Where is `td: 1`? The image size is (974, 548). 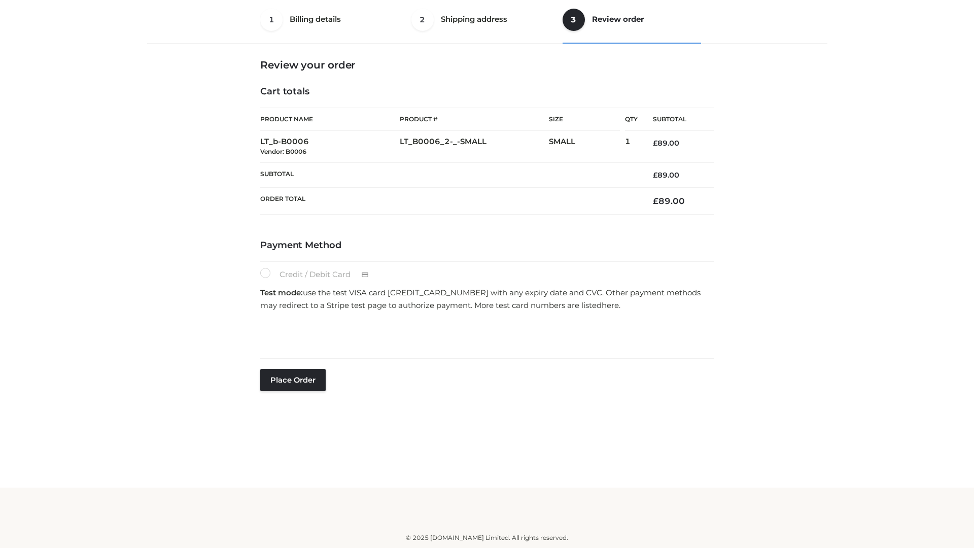 td: 1 is located at coordinates (631, 147).